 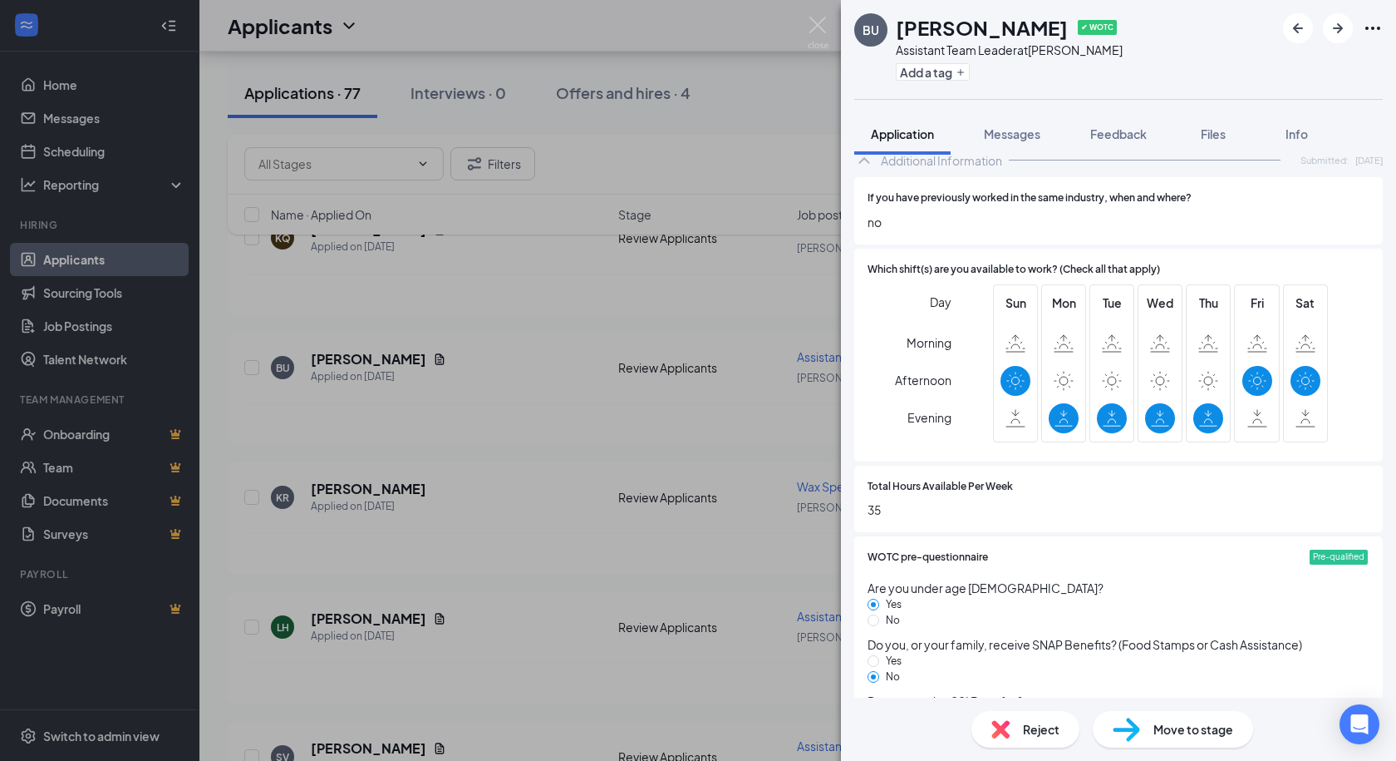 I want to click on button: ArrowRight, so click(x=1338, y=28).